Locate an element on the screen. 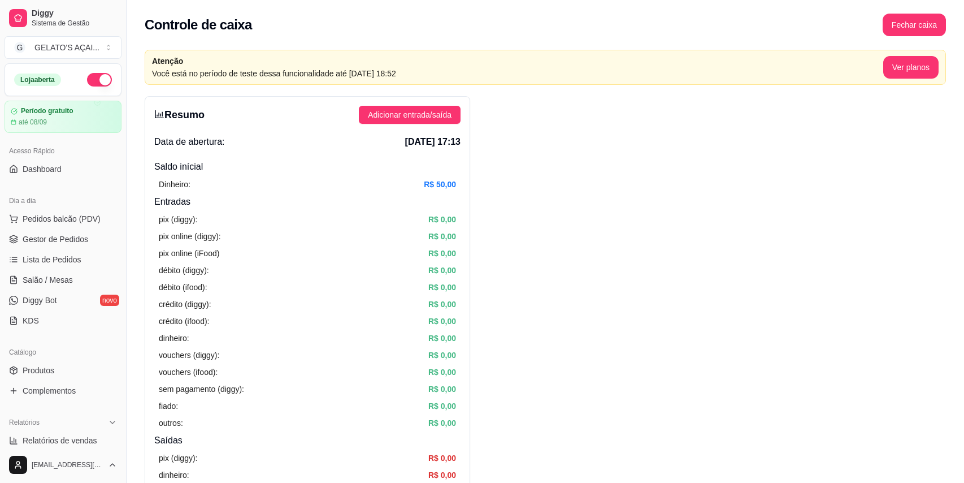  a: Período gratuitoaté 08/09 is located at coordinates (63, 116).